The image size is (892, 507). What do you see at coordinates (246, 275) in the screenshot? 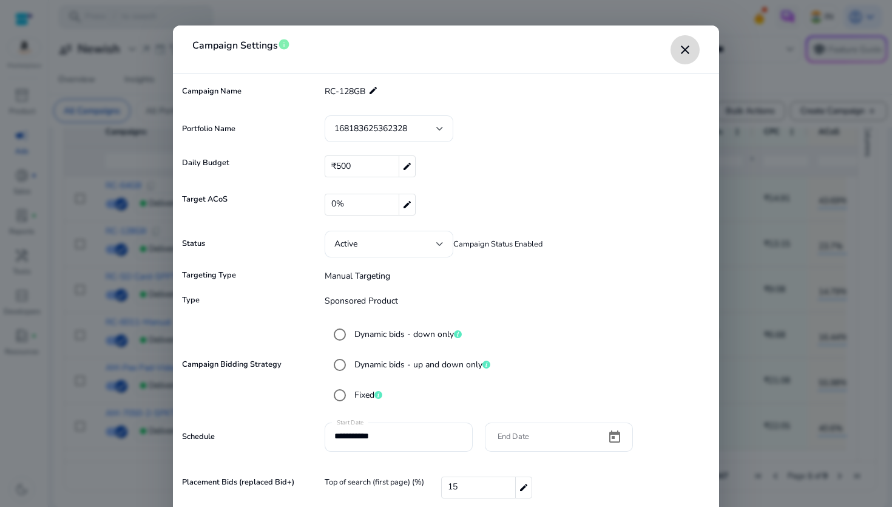
I see `mat-label: Targeting Type` at bounding box center [246, 275].